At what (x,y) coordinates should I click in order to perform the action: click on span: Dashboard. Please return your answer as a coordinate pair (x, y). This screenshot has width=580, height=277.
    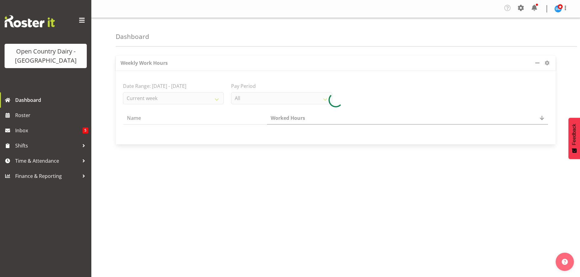
    Looking at the image, I should click on (52, 100).